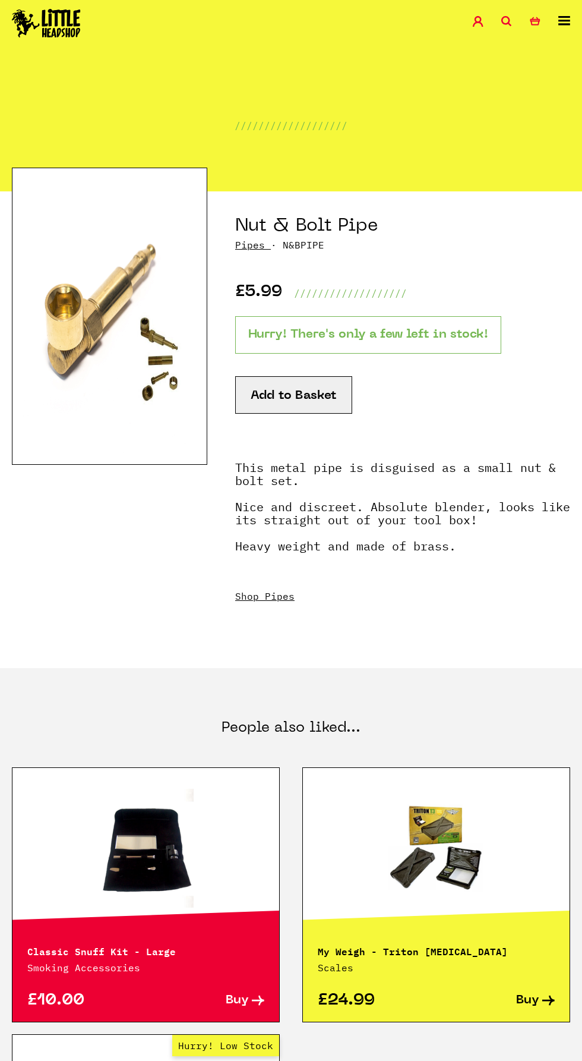 The image size is (582, 1061). Describe the element at coordinates (403, 245) in the screenshot. I see `p: · N&BPIPE` at that location.